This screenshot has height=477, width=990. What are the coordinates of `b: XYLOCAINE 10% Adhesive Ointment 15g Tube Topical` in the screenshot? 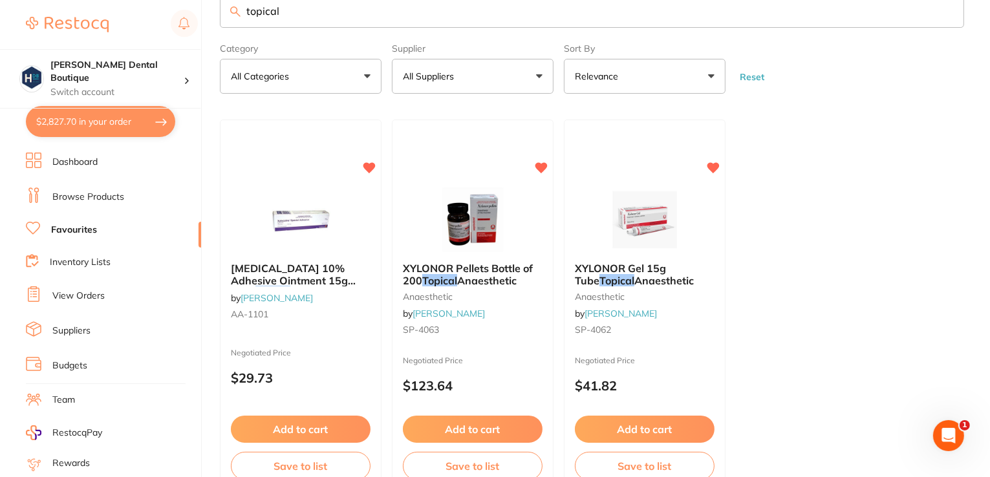 It's located at (301, 274).